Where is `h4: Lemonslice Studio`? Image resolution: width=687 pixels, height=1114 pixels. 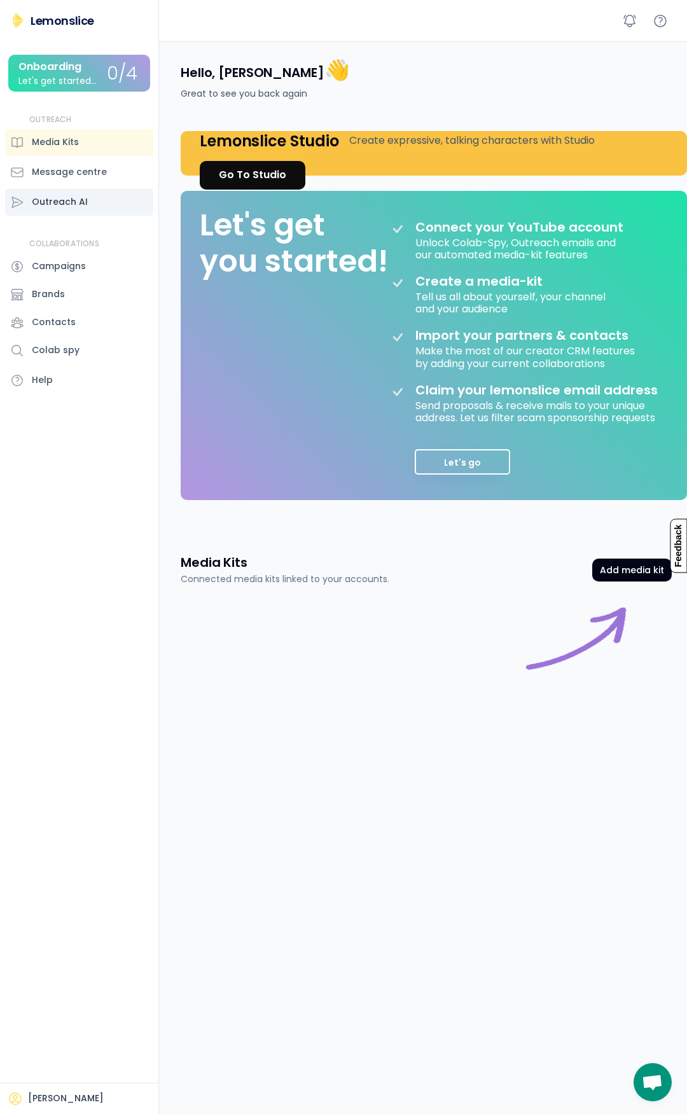
h4: Lemonslice Studio is located at coordinates (269, 141).